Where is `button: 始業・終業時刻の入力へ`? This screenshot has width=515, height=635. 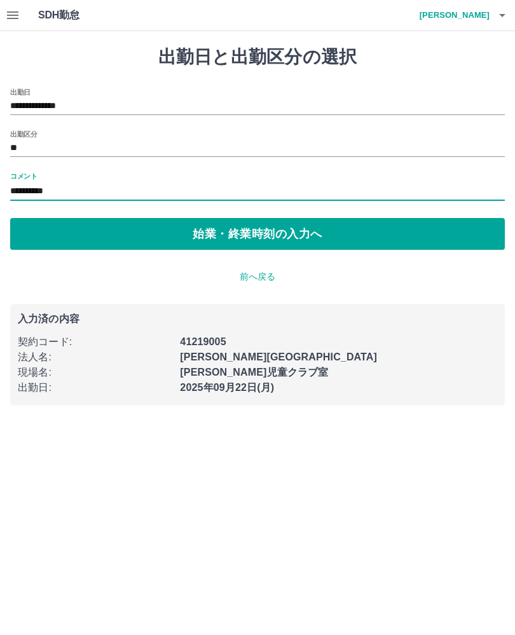
button: 始業・終業時刻の入力へ is located at coordinates (257, 234).